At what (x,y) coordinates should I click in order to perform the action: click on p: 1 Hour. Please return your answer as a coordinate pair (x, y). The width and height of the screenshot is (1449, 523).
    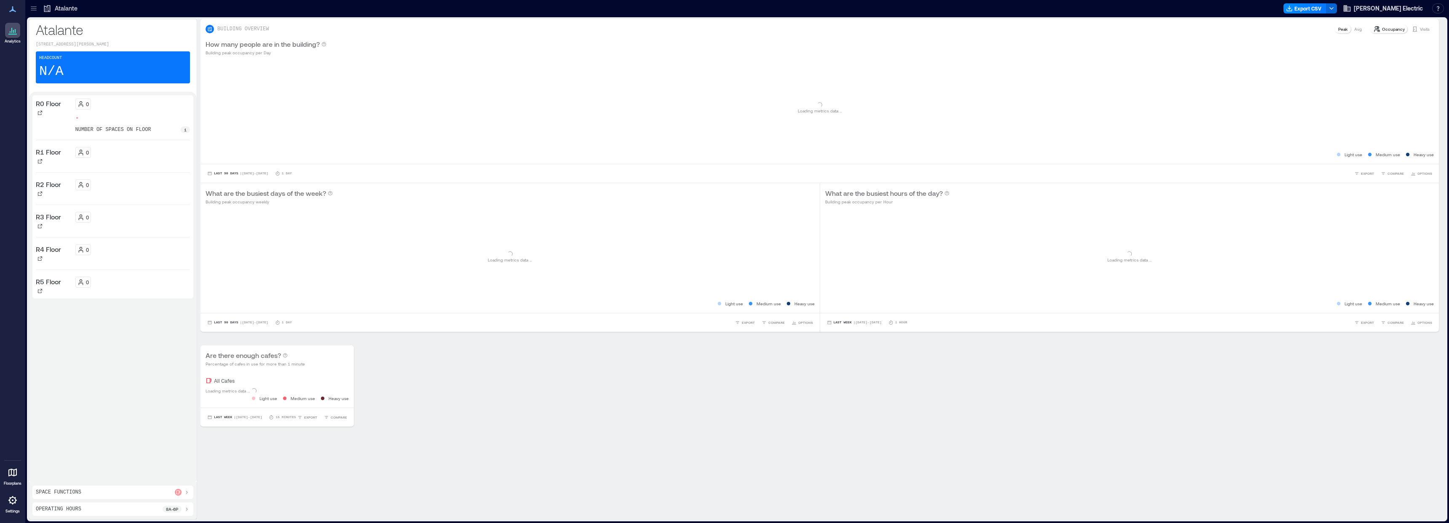
    Looking at the image, I should click on (901, 323).